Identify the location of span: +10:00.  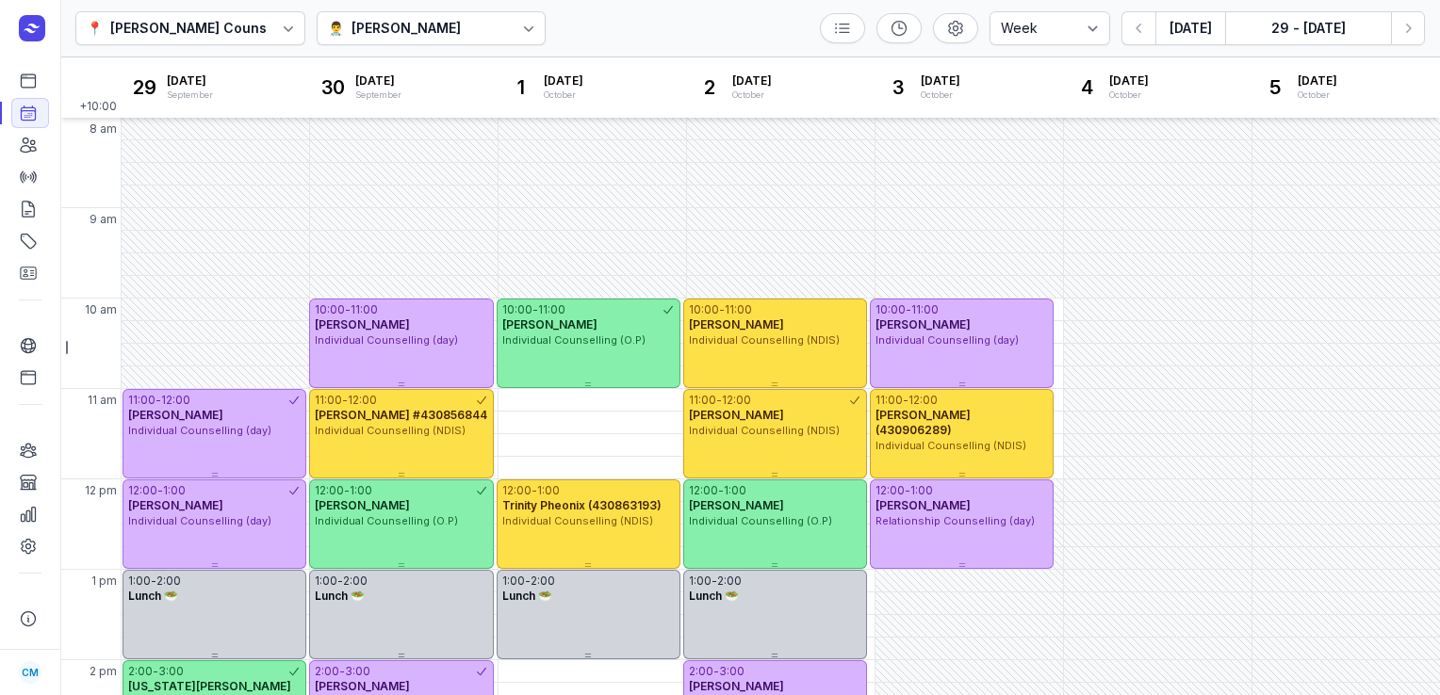
(100, 108).